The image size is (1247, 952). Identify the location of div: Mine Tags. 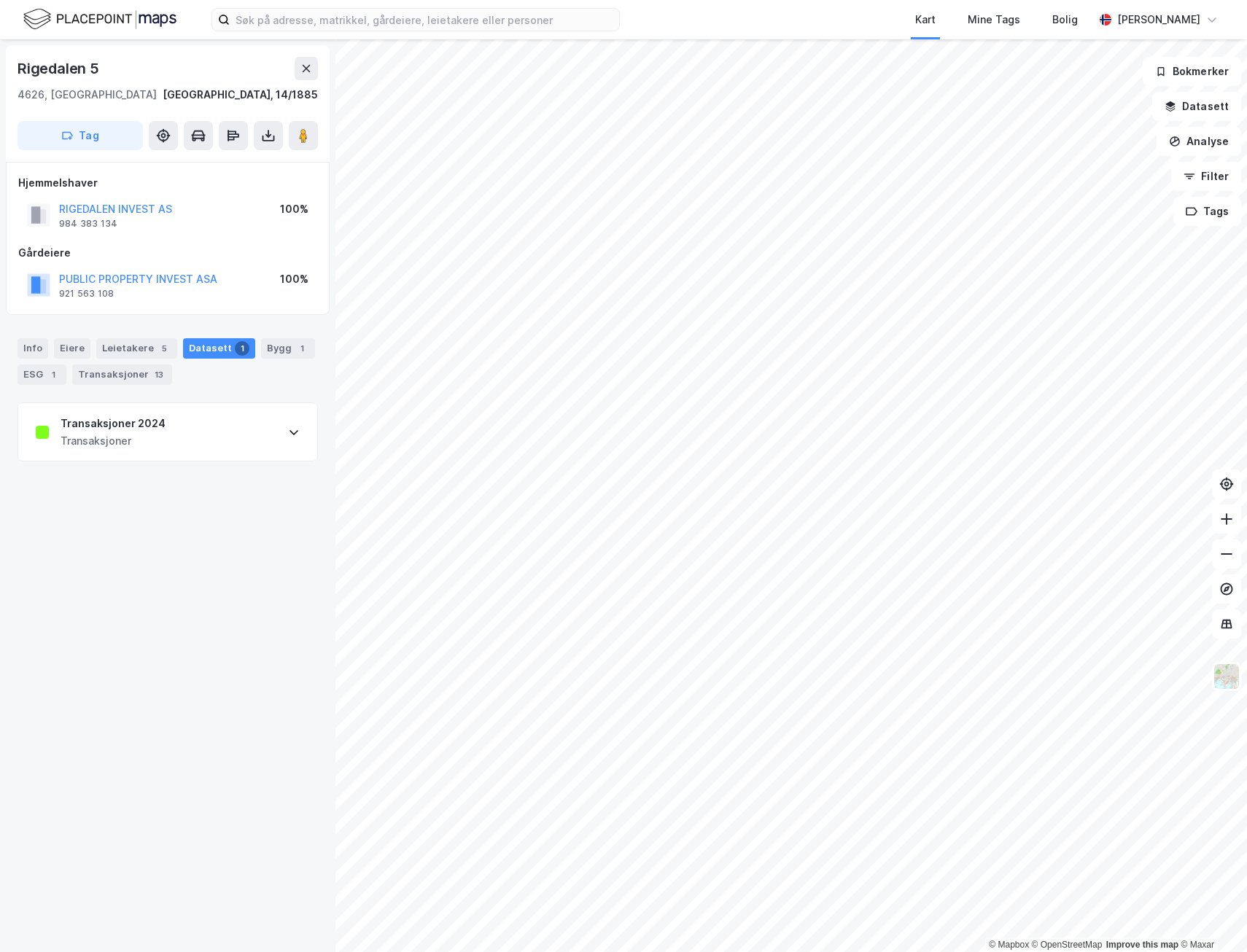
(994, 19).